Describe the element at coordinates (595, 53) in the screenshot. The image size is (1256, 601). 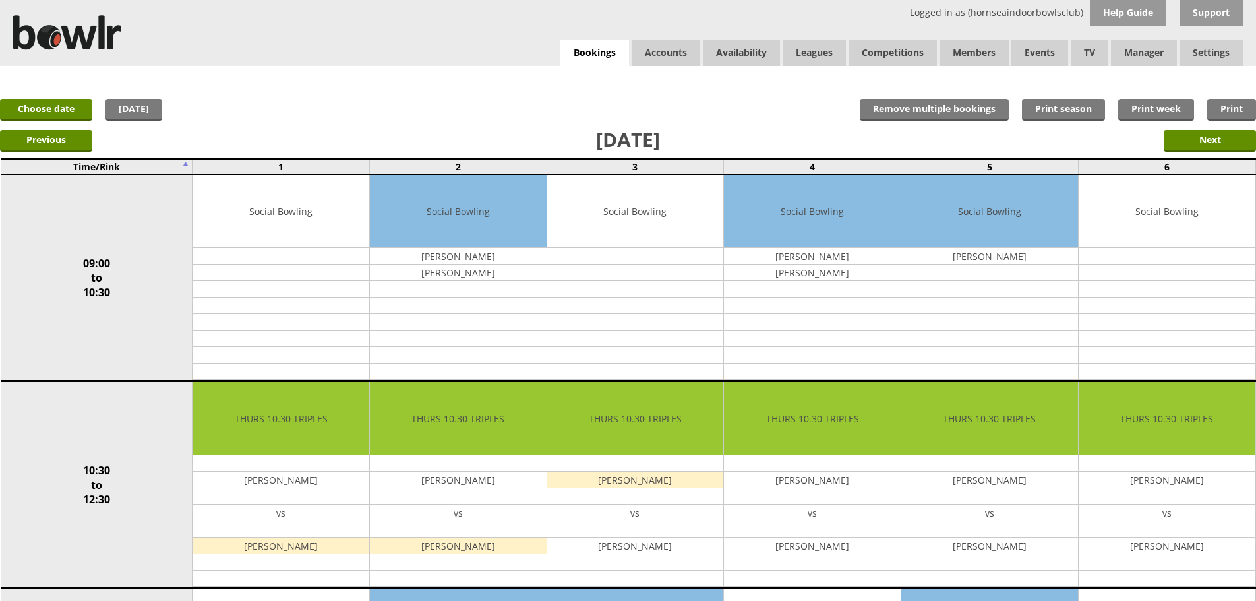
I see `a: Bookings` at that location.